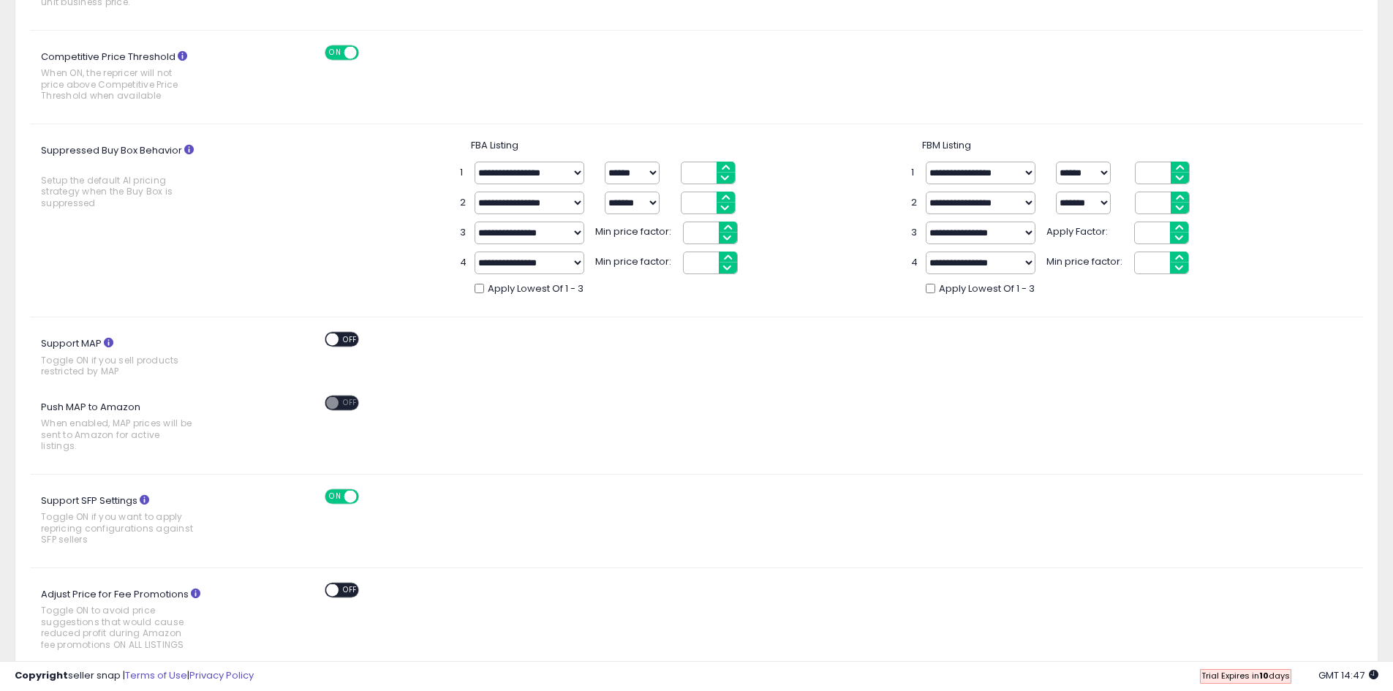 The width and height of the screenshot is (1393, 691). I want to click on span: FBA Listing, so click(494, 145).